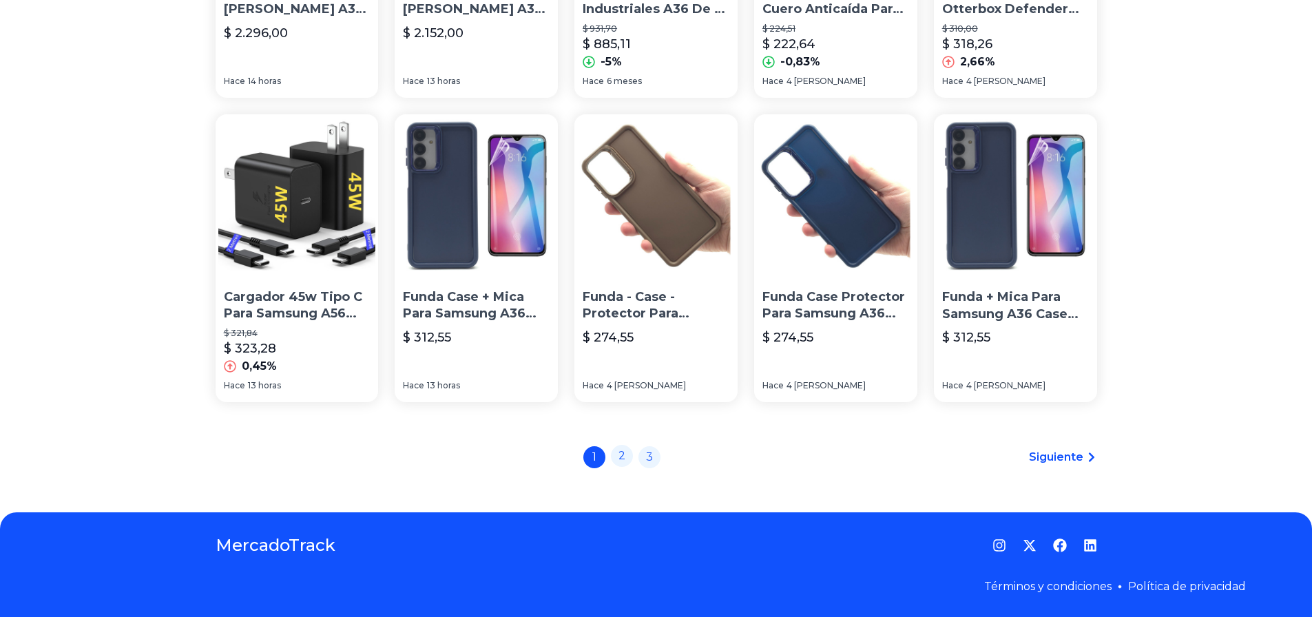  Describe the element at coordinates (967, 44) in the screenshot. I see `p: $ 318,26` at that location.